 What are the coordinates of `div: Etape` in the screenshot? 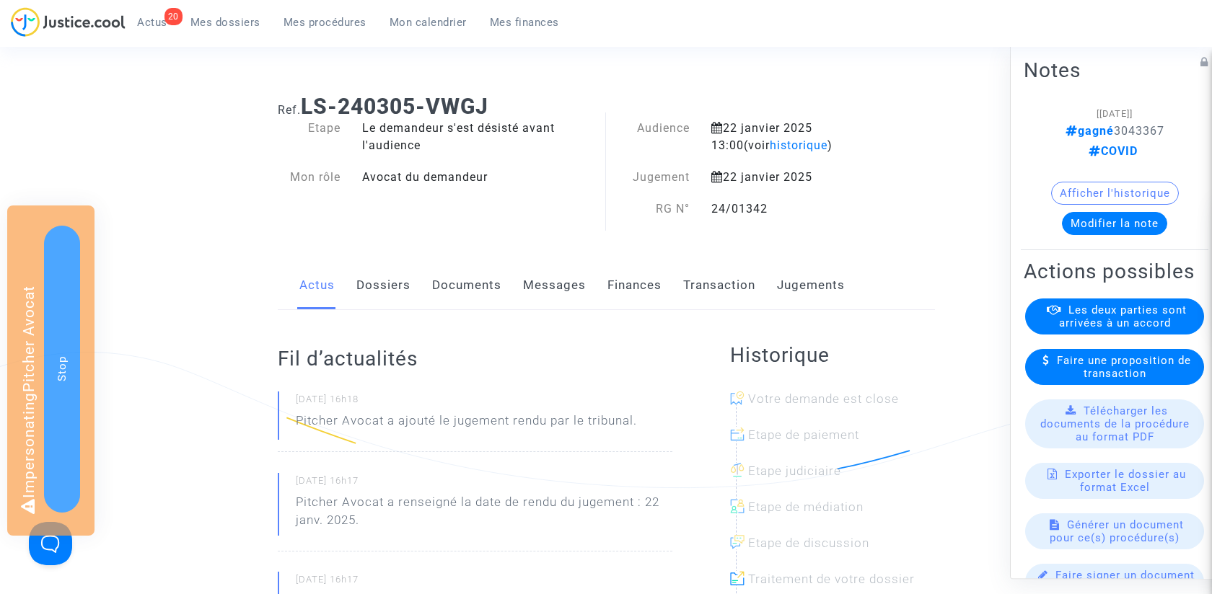 It's located at (309, 137).